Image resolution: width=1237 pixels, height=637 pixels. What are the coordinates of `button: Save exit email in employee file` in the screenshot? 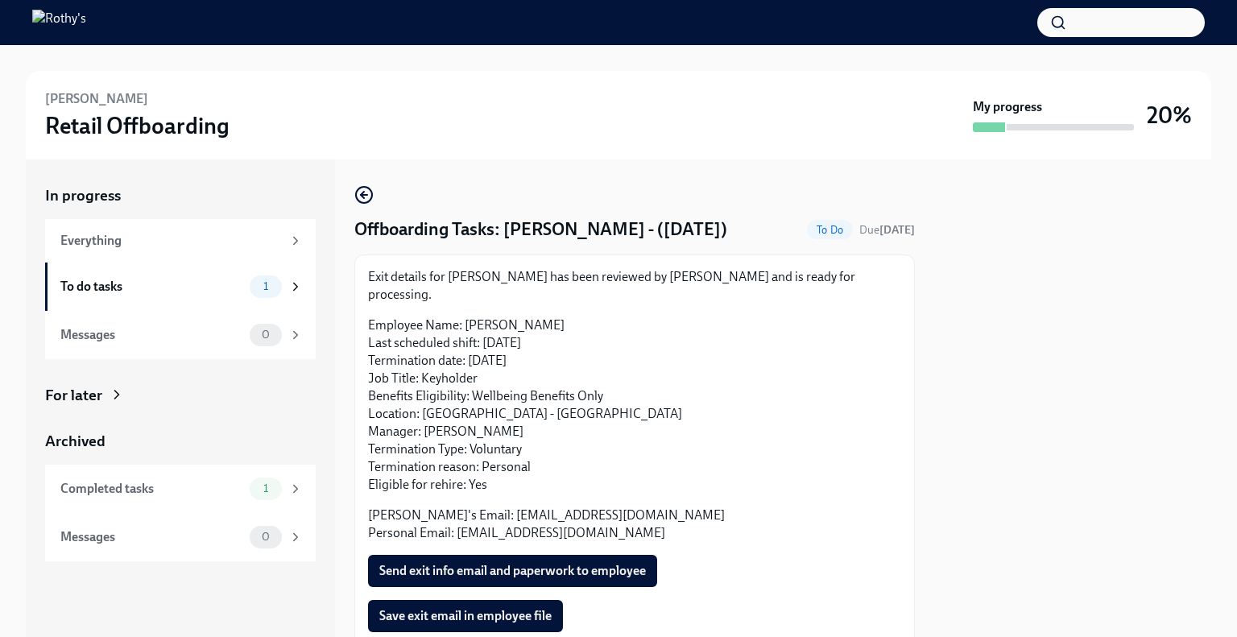 It's located at (466, 616).